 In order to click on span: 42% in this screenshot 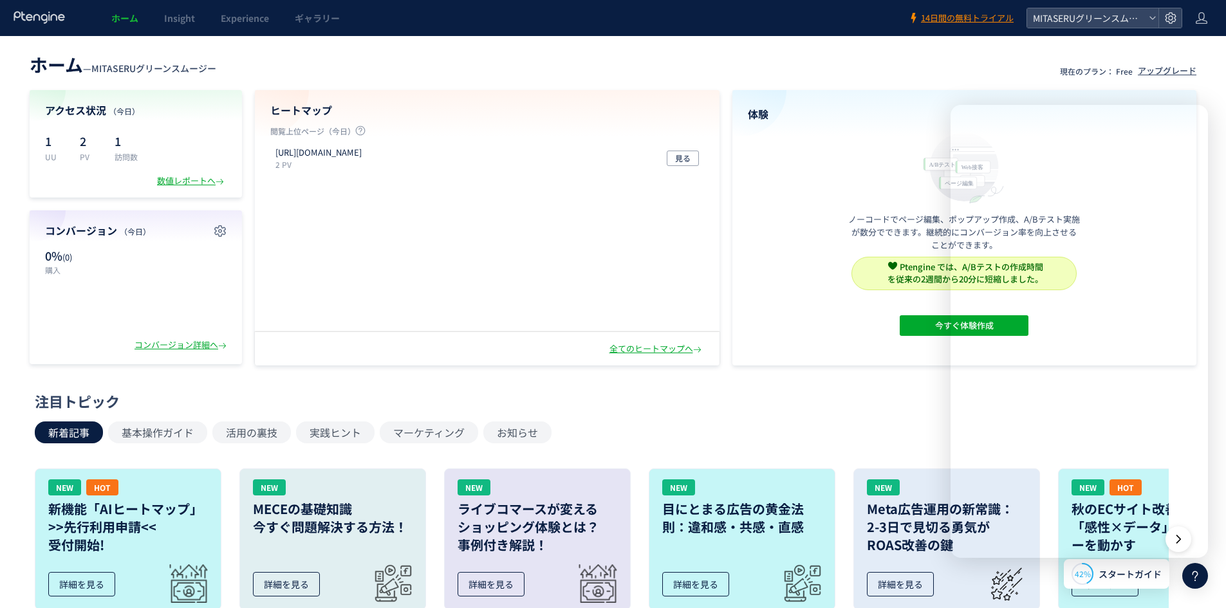, I will do `click(1083, 573)`.